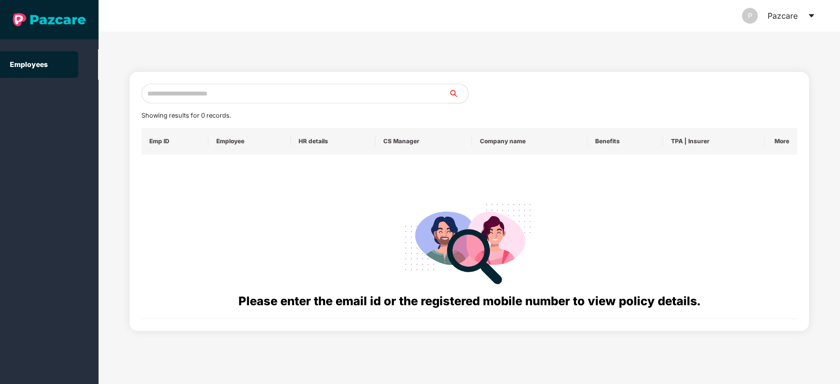 Image resolution: width=840 pixels, height=384 pixels. What do you see at coordinates (469, 242) in the screenshot?
I see `img: svg+xml;base64,PHN2ZyB4bWxucz0iaHR0cDovL3d3dy53My5vcmcvMjAwMC9zdmciIHdpZHRoPSIyODgiIGhlaWdodD0iMj...` at bounding box center [469, 242].